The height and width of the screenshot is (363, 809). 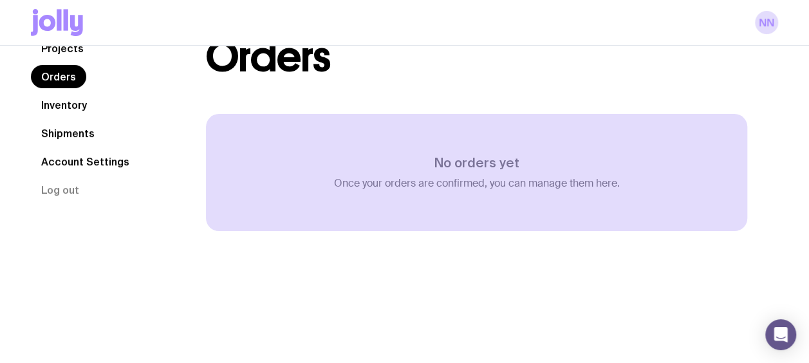 What do you see at coordinates (477, 163) in the screenshot?
I see `h3: No orders yet` at bounding box center [477, 163].